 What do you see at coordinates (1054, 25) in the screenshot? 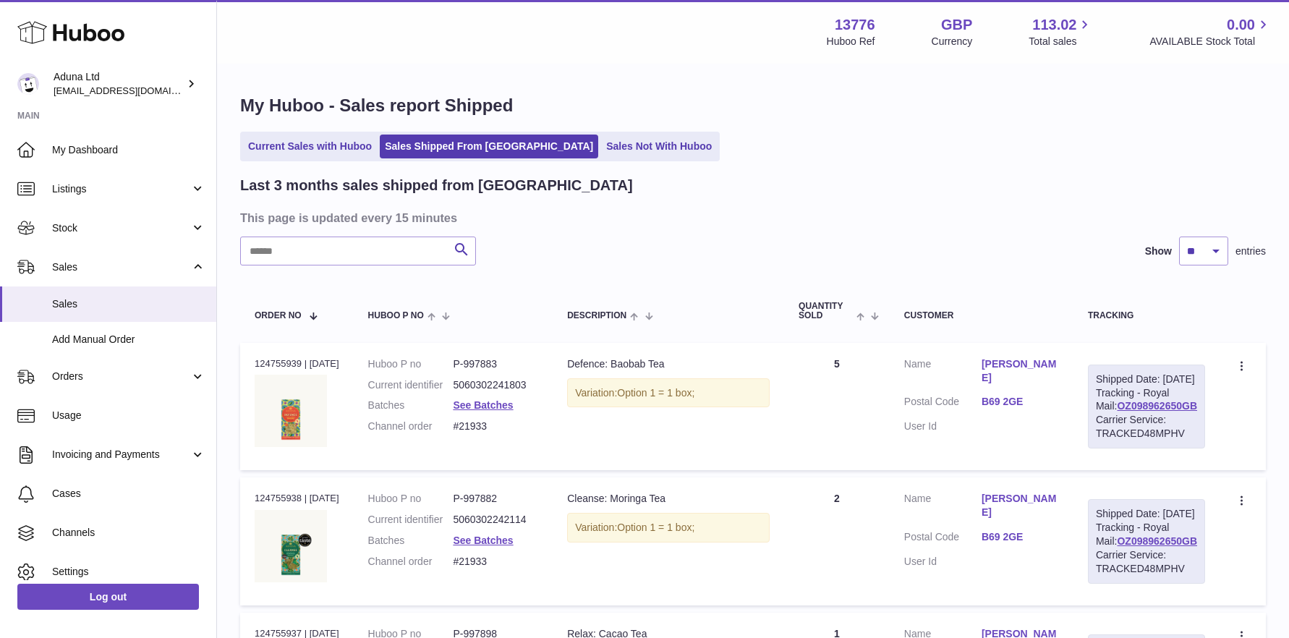
I see `span: 113.02` at bounding box center [1054, 25].